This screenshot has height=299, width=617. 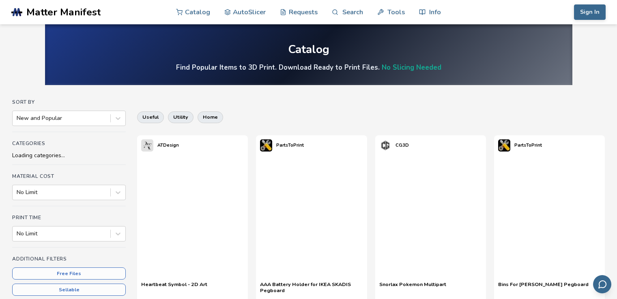 I want to click on div: Loading categories..., so click(x=69, y=156).